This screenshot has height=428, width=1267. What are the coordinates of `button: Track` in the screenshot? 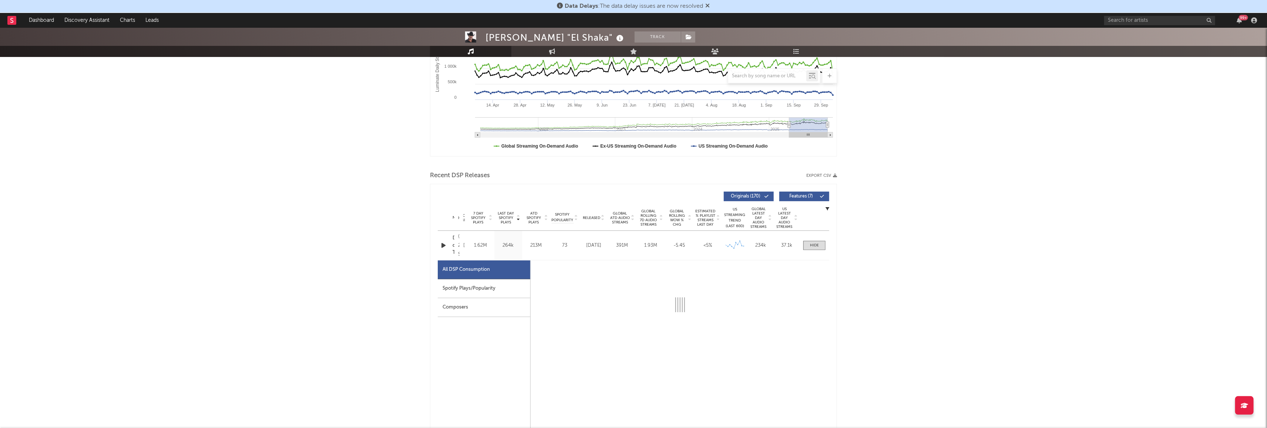 It's located at (658, 37).